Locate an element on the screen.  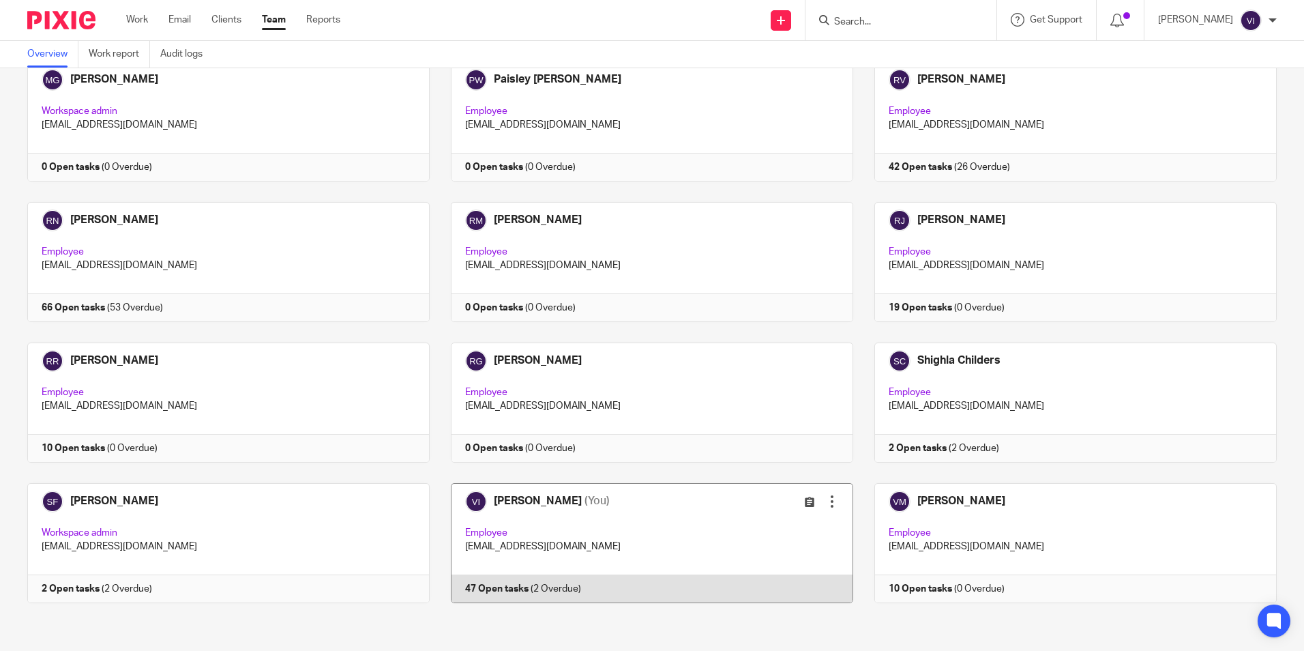
img: svg%3E is located at coordinates (1251, 20).